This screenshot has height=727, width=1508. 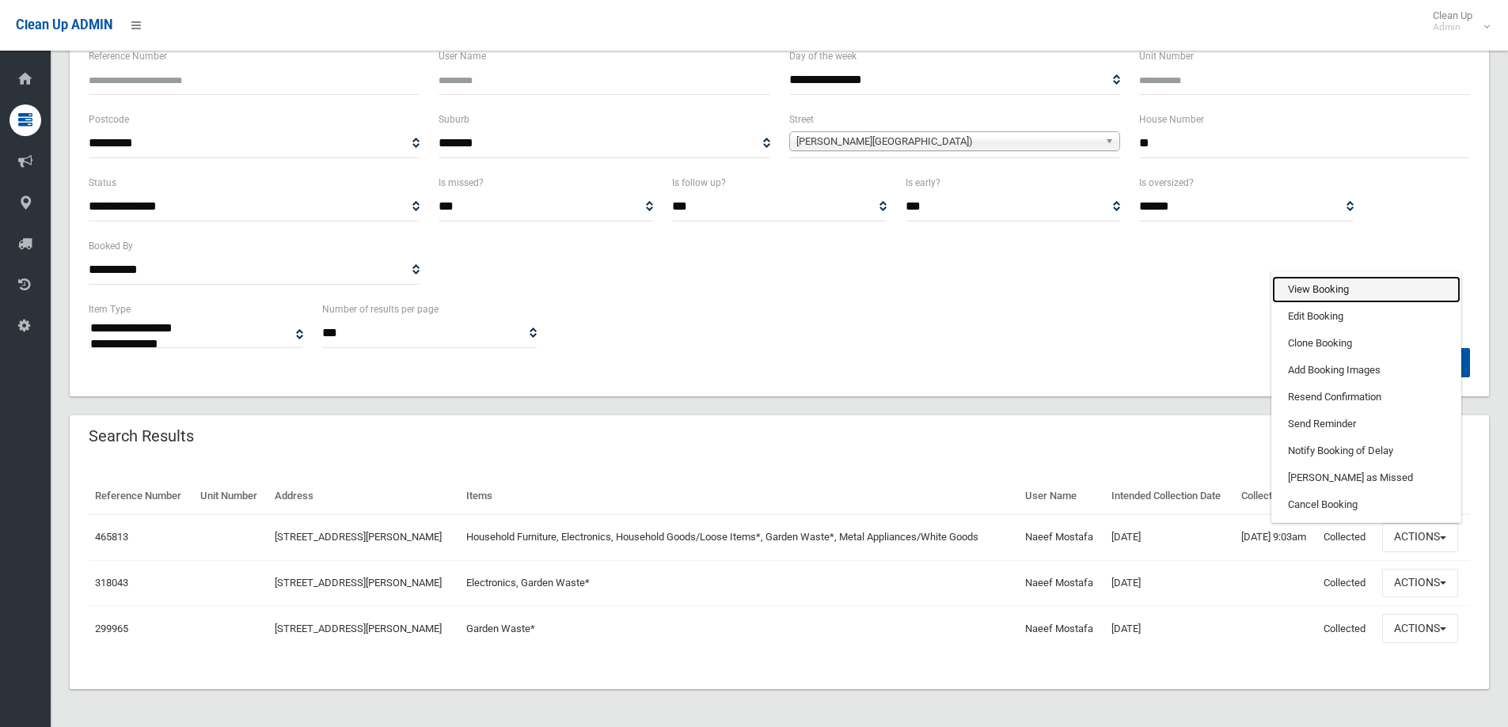 What do you see at coordinates (453, 120) in the screenshot?
I see `label: Suburb` at bounding box center [453, 120].